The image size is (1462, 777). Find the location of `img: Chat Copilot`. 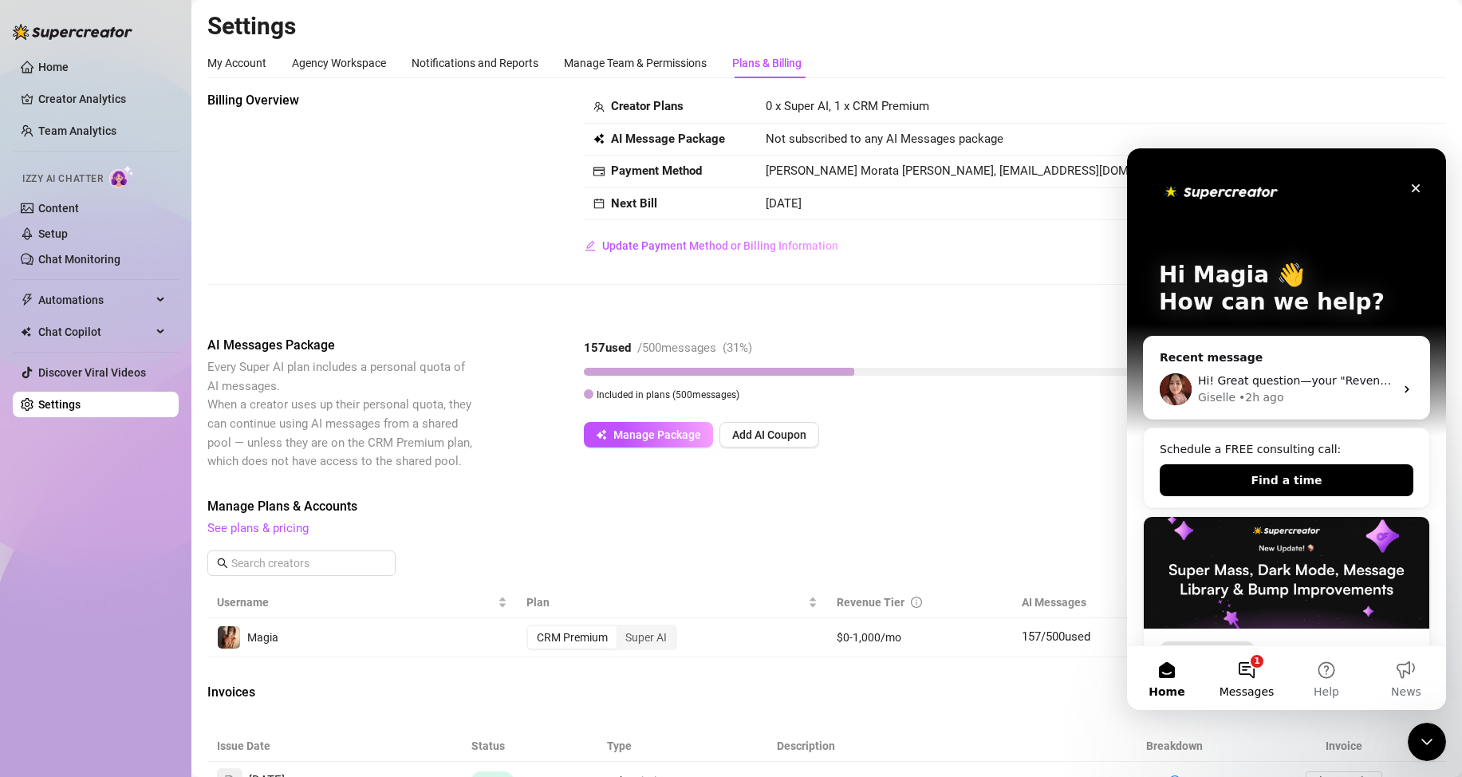

img: Chat Copilot is located at coordinates (26, 332).